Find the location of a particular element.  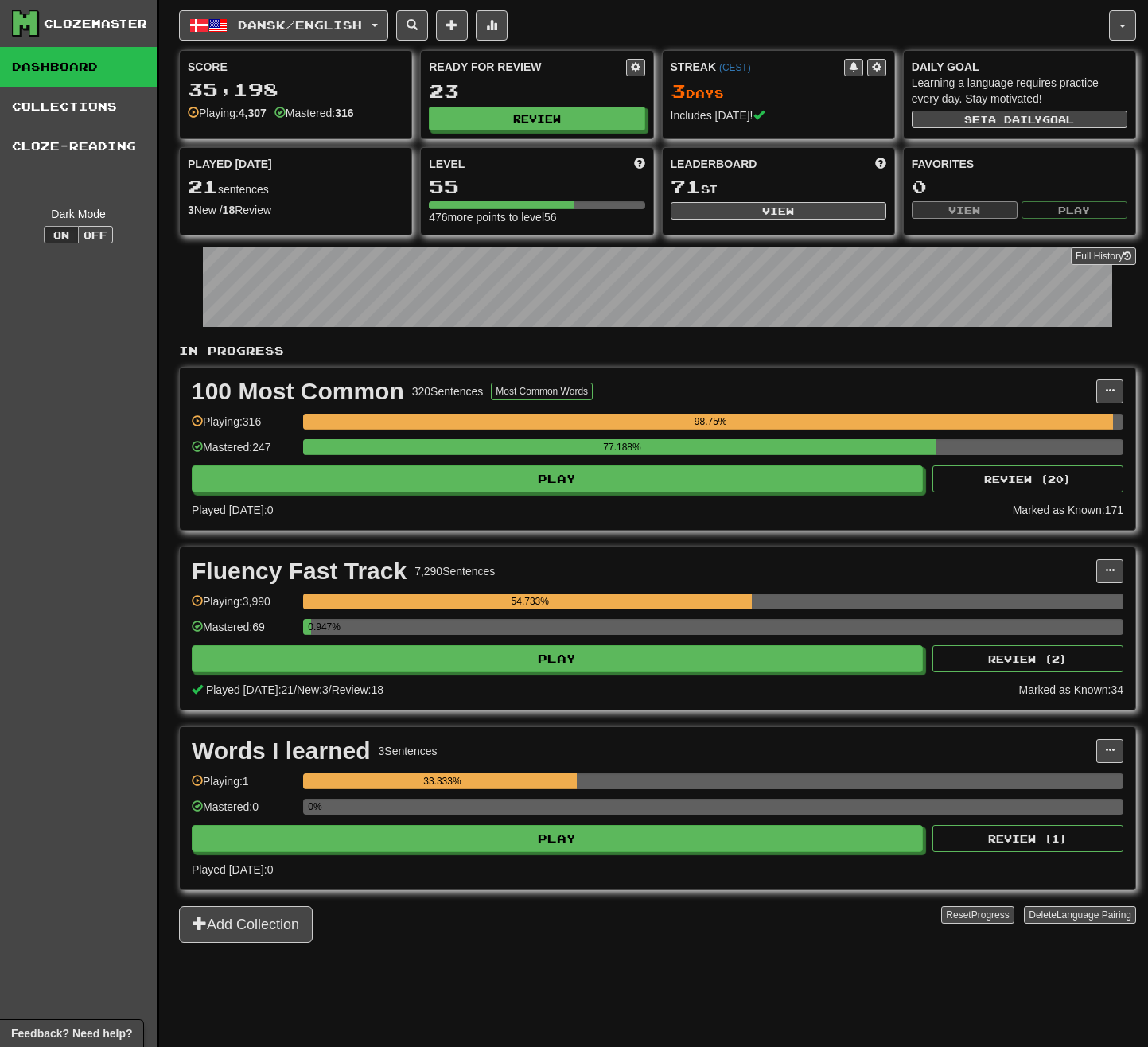

div: Score is located at coordinates (295, 67).